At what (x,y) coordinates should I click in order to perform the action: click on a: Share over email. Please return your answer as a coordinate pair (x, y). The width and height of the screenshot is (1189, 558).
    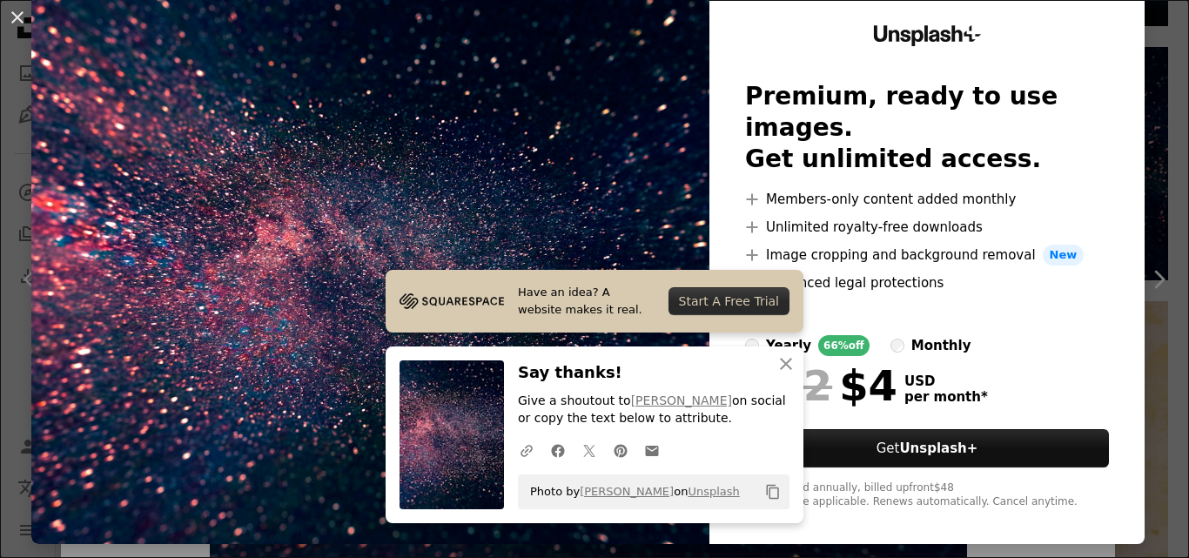
    Looking at the image, I should click on (652, 450).